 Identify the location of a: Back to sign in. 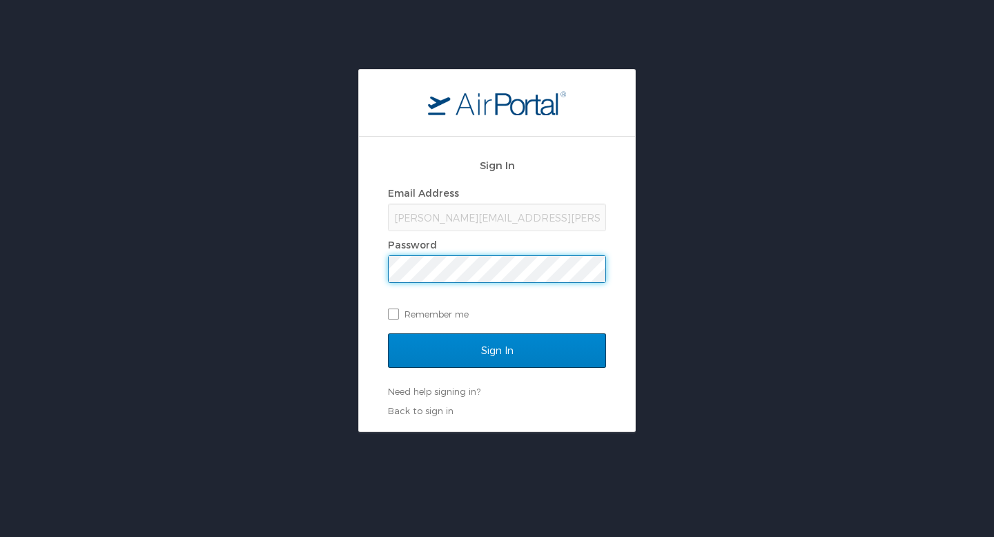
(420, 411).